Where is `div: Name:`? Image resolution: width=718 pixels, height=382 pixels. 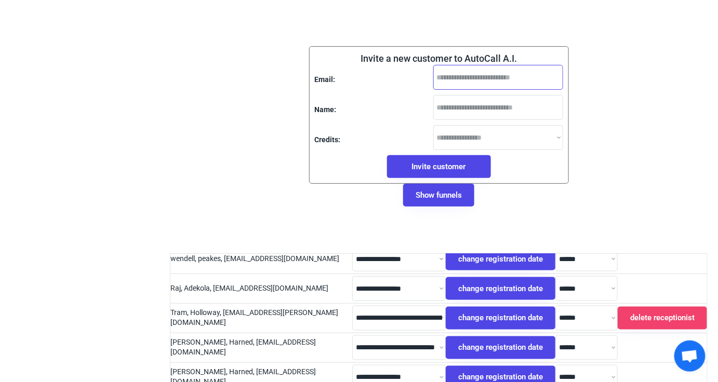
div: Name: is located at coordinates (326, 110).